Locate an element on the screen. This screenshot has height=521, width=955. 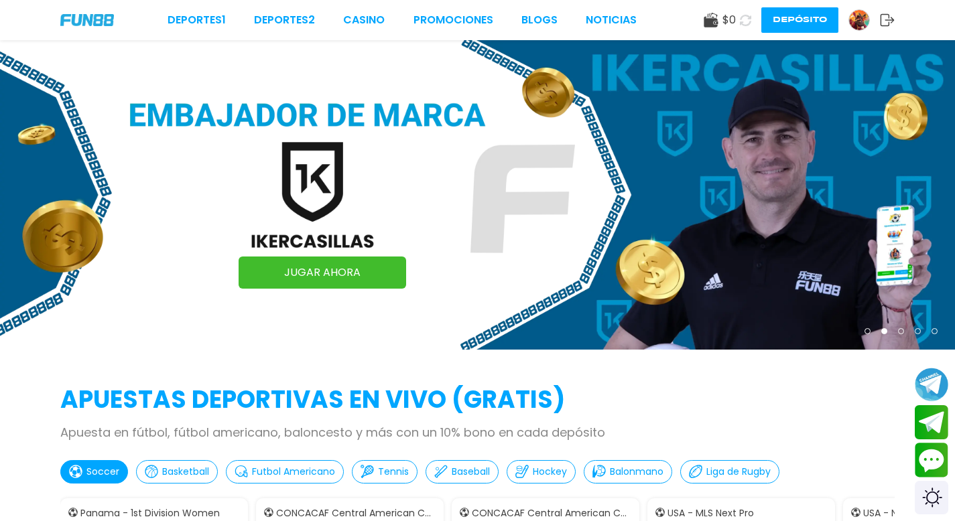
p: Apuesta en fútbol, fútbol americano, baloncesto y más con un 10% bono en cada depósito is located at coordinates (477, 432).